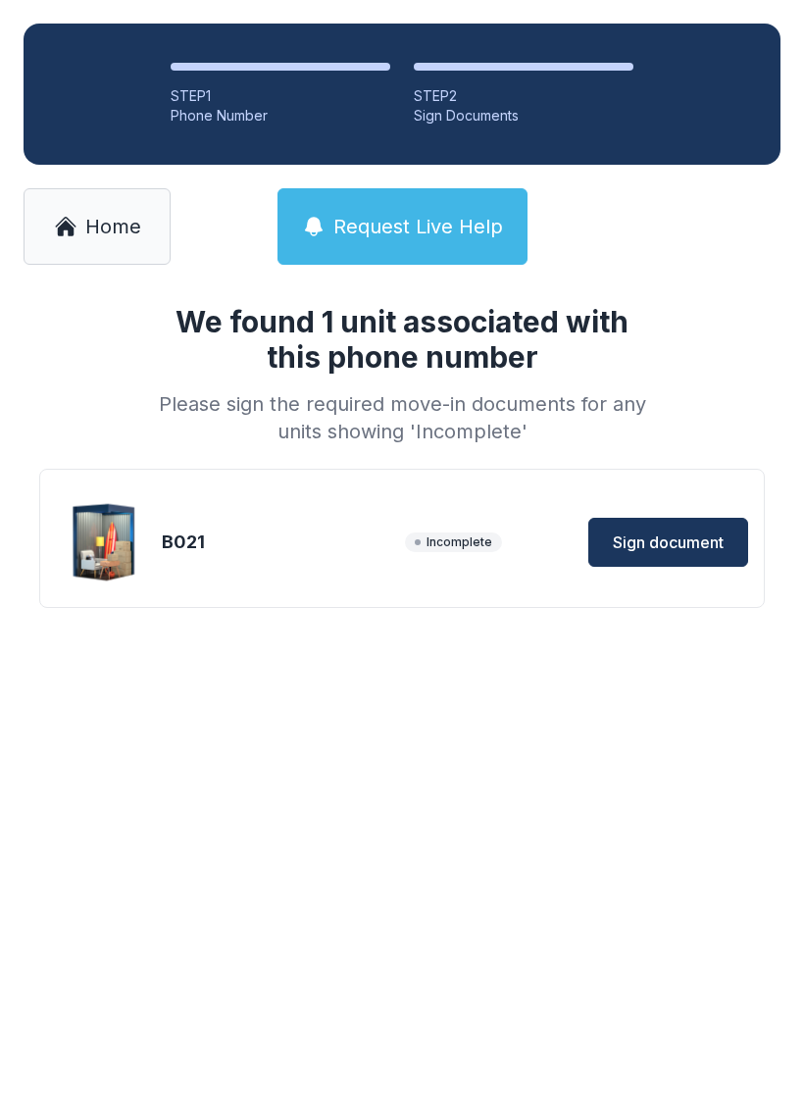  Describe the element at coordinates (418, 226) in the screenshot. I see `span: Request Live Help` at that location.